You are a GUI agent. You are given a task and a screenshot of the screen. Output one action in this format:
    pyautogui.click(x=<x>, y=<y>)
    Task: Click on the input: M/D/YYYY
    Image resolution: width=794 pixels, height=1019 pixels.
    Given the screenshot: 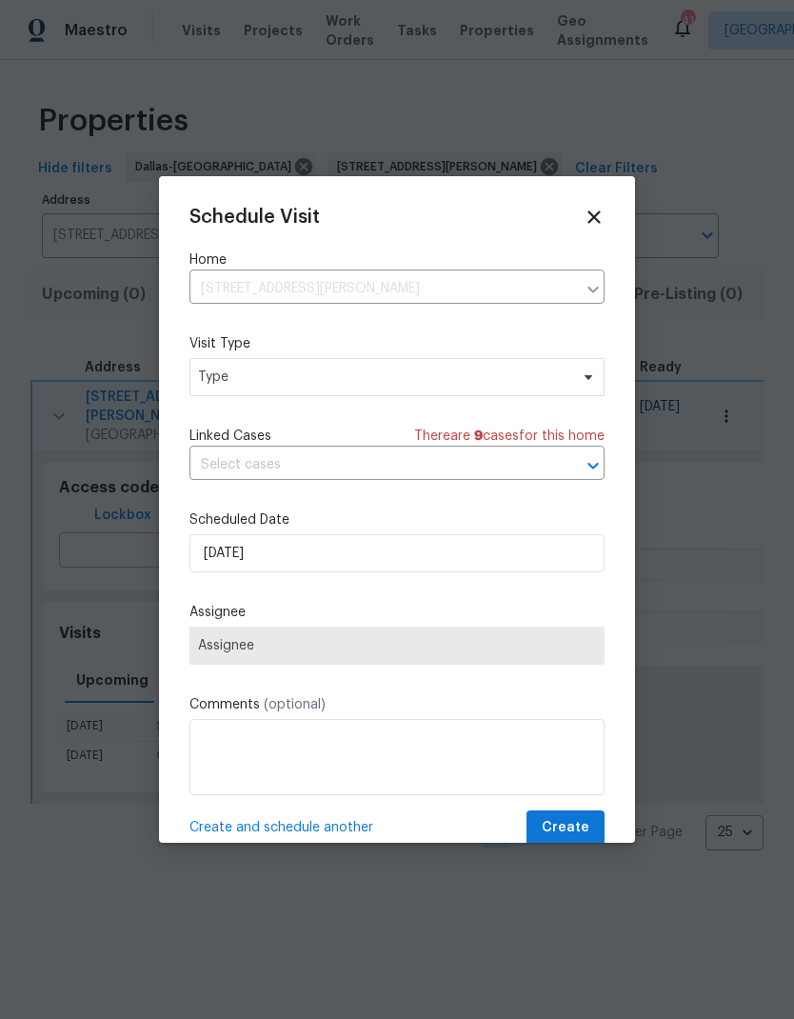 What is the action you would take?
    pyautogui.click(x=397, y=553)
    